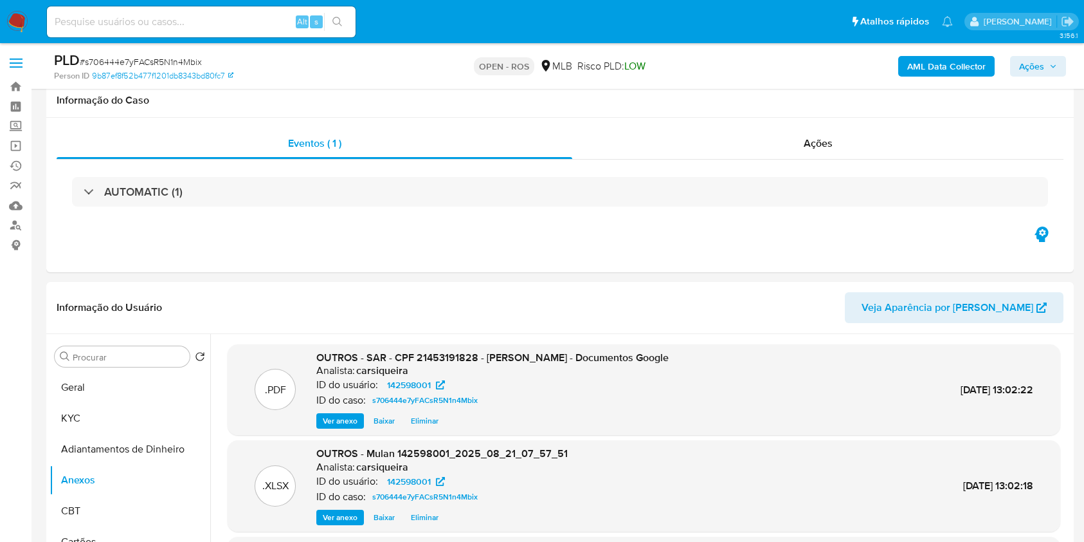 This screenshot has height=542, width=1084. Describe the element at coordinates (1020, 21) in the screenshot. I see `p: ana.conceicao@mercadolivre.com` at that location.